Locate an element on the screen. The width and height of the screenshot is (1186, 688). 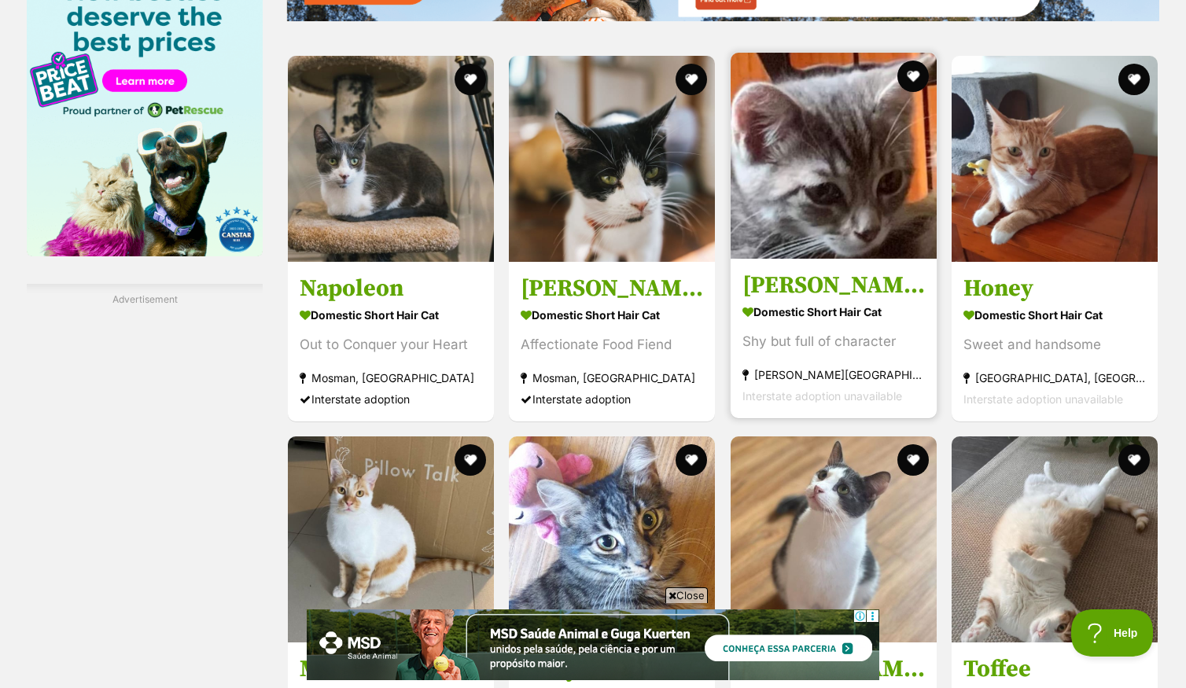
span: Close is located at coordinates (686, 595).